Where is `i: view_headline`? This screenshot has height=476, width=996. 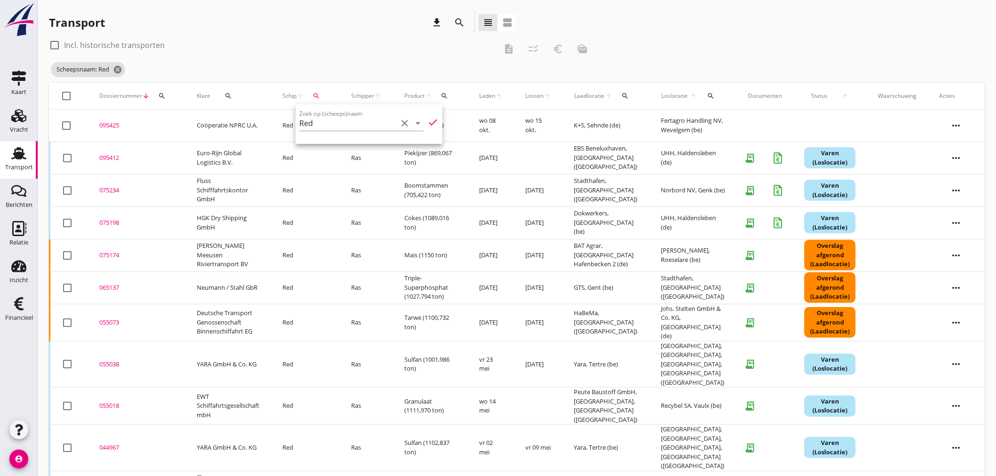 i: view_headline is located at coordinates (488, 23).